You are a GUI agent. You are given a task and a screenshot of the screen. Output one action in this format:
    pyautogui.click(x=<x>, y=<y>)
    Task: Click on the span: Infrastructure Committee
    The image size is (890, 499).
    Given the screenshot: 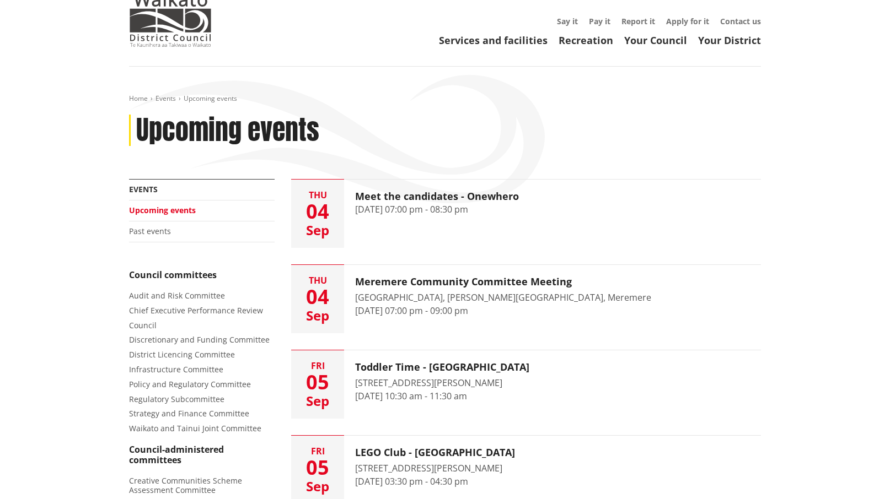 What is the action you would take?
    pyautogui.click(x=176, y=369)
    